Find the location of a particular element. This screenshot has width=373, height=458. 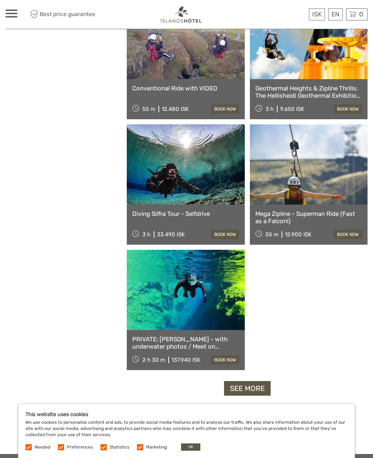

span: Best price guarantee is located at coordinates (62, 14).